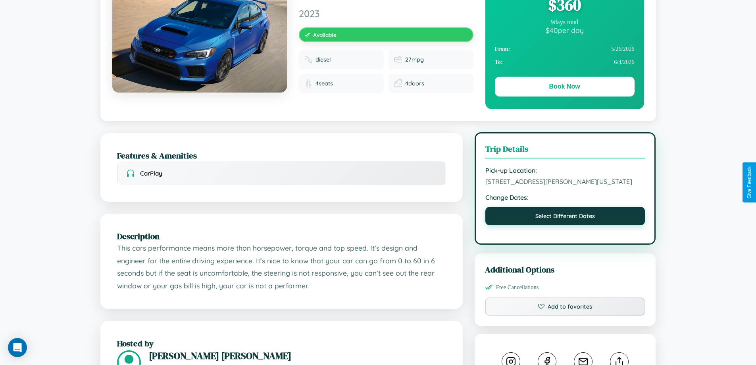  What do you see at coordinates (749, 182) in the screenshot?
I see `div: Give Feedback` at bounding box center [749, 182].